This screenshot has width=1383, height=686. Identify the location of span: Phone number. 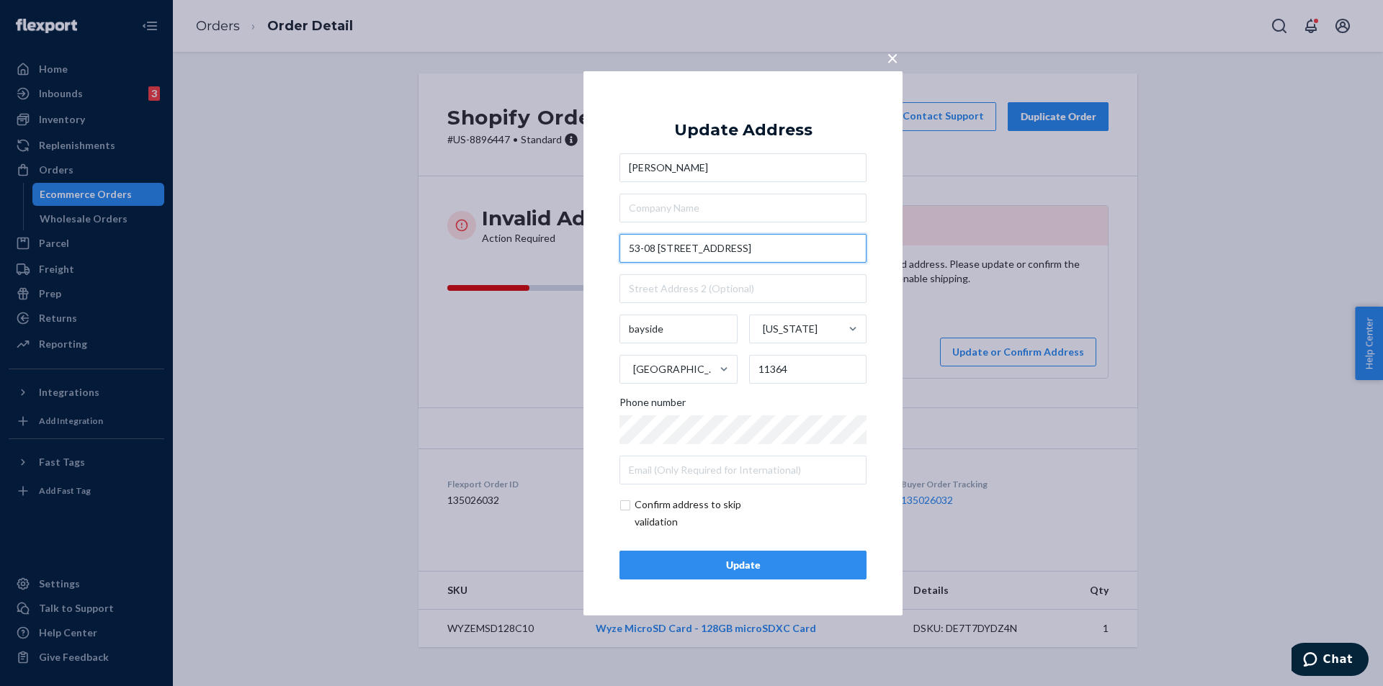
(653, 406).